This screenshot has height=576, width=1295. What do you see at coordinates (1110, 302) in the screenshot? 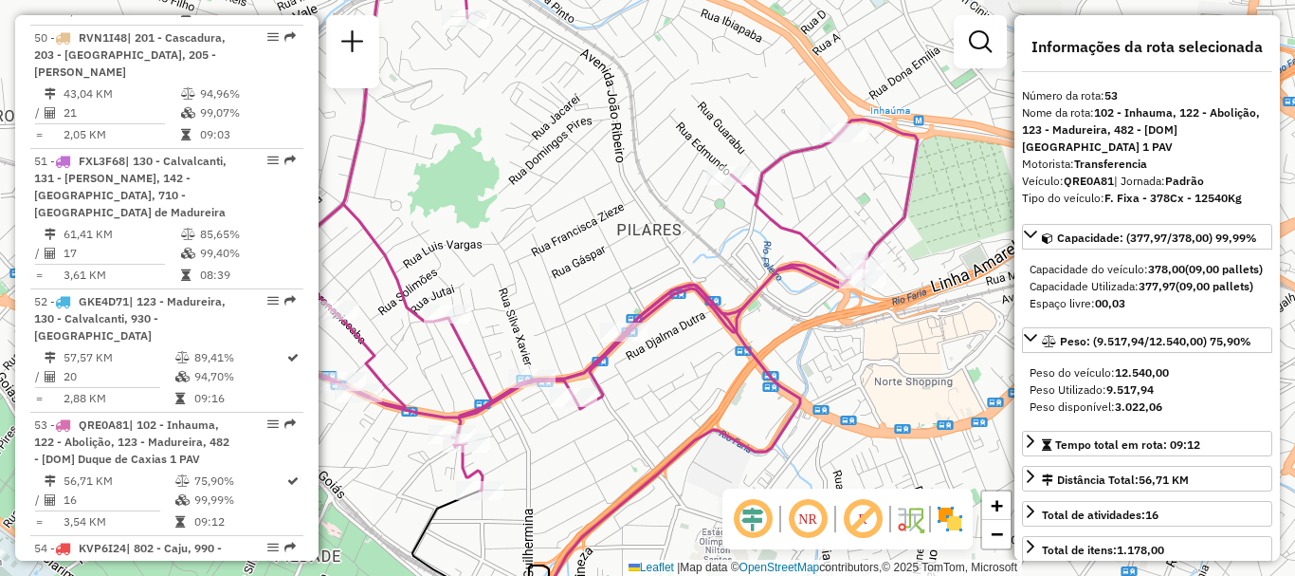
I see `strong: 00,03` at bounding box center [1110, 302].